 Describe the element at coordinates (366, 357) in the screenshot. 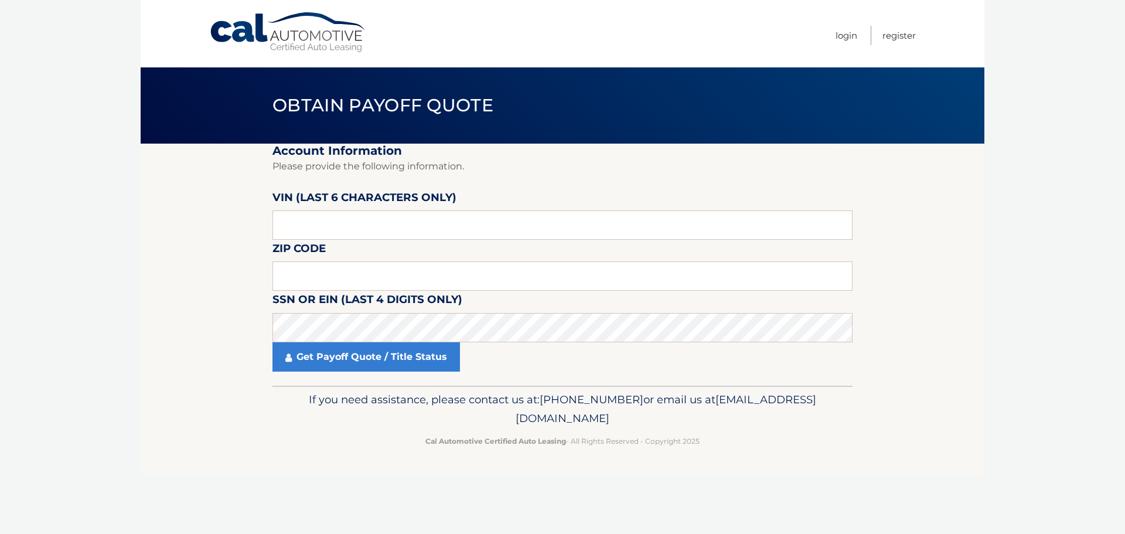

I see `a: Get Payoff Quote / Title Status` at that location.